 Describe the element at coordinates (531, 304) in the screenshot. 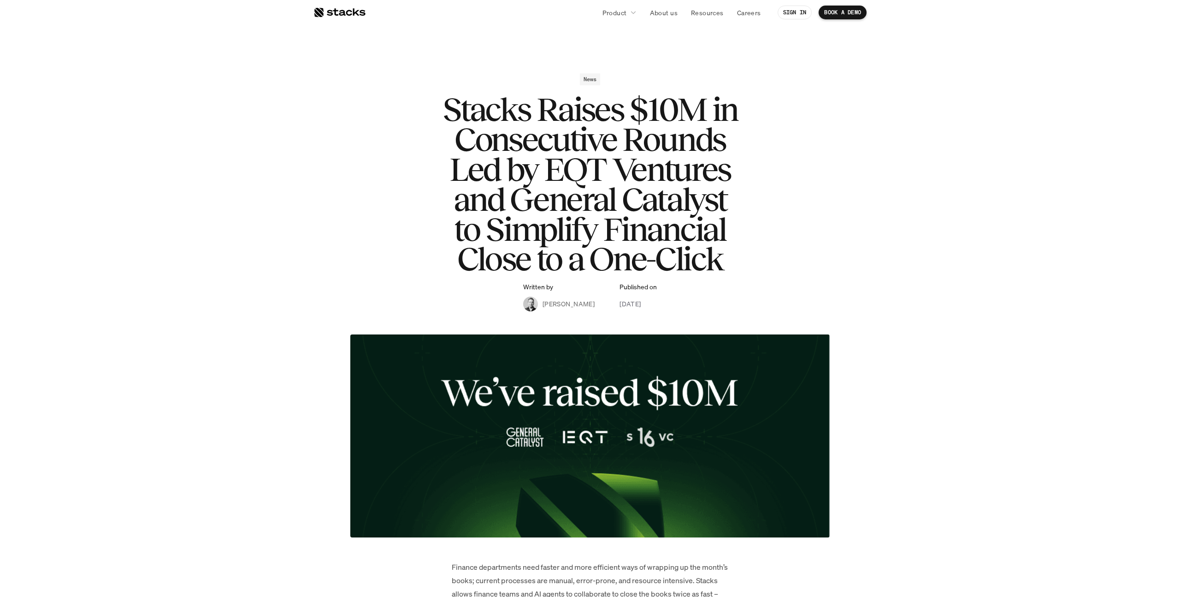

I see `img: Albert` at that location.